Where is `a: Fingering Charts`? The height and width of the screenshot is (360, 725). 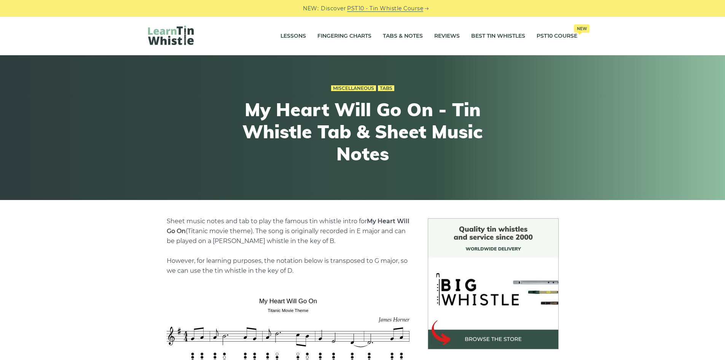 a: Fingering Charts is located at coordinates (344, 36).